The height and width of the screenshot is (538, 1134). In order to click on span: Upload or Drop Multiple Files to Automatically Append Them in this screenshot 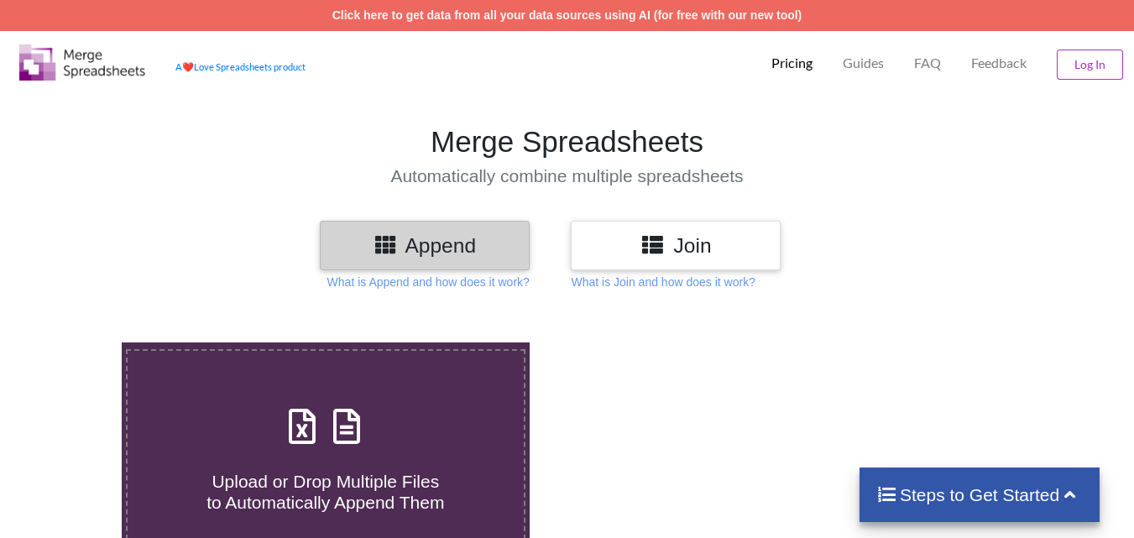, I will do `click(325, 492)`.